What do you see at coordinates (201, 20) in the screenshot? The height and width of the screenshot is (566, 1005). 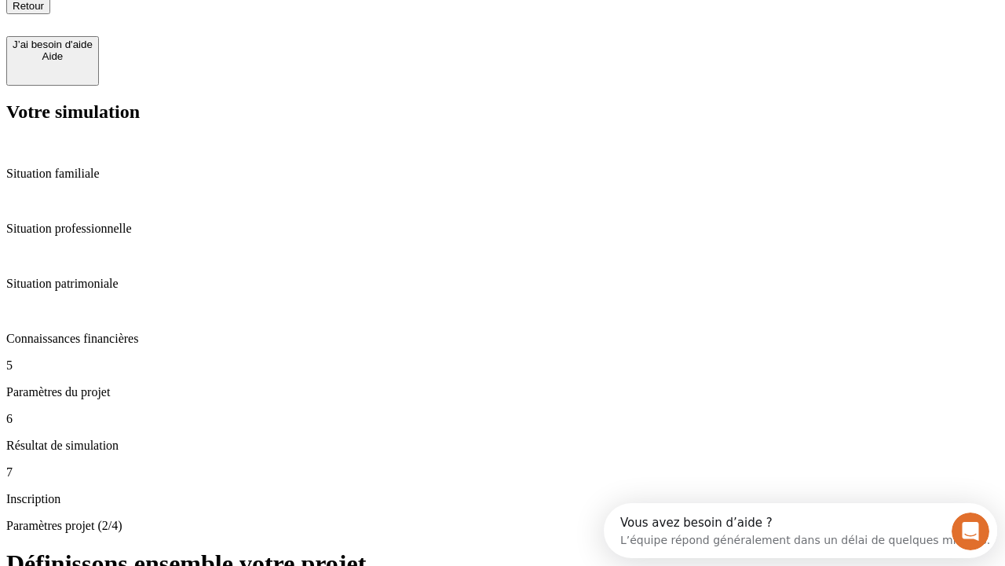 I see `div: Vous avez besoin d’aide ?` at bounding box center [201, 20].